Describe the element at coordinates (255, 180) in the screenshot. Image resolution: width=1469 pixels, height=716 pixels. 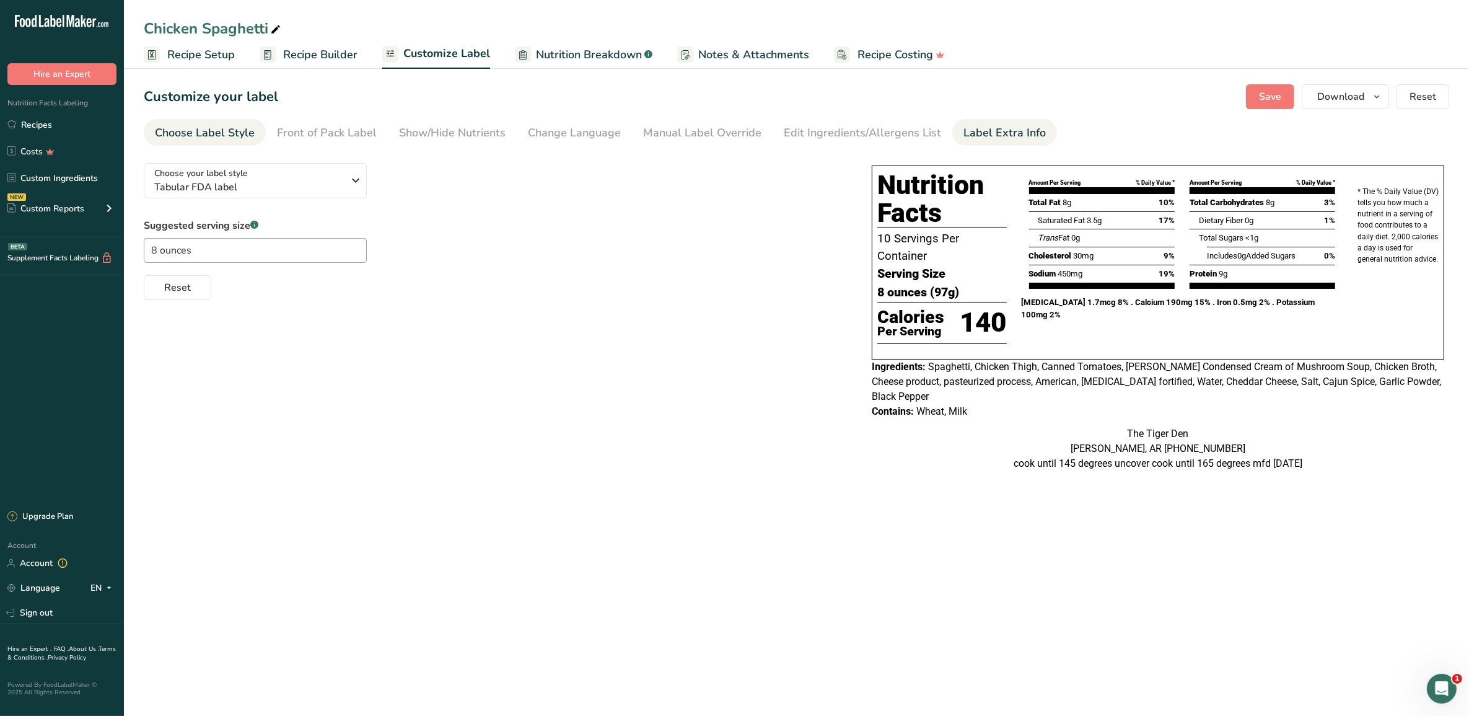
I see `button: Choose your label style Tabular FDA label` at that location.